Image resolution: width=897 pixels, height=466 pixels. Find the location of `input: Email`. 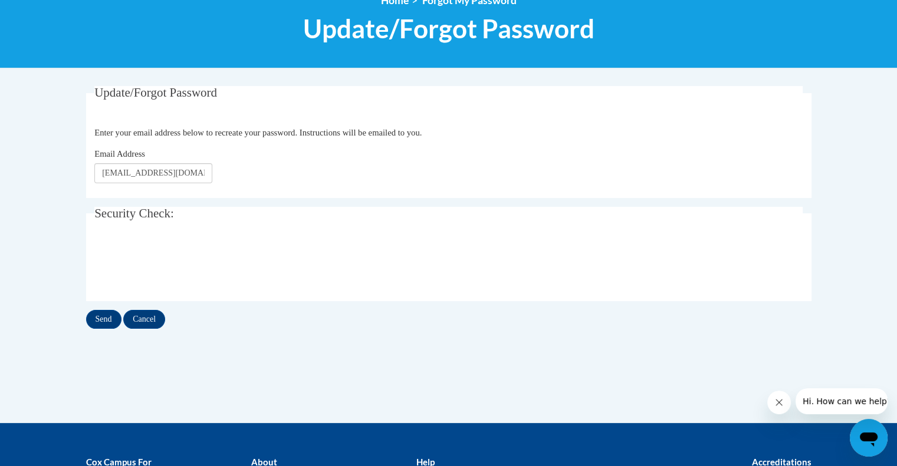

input: Email is located at coordinates (153, 173).